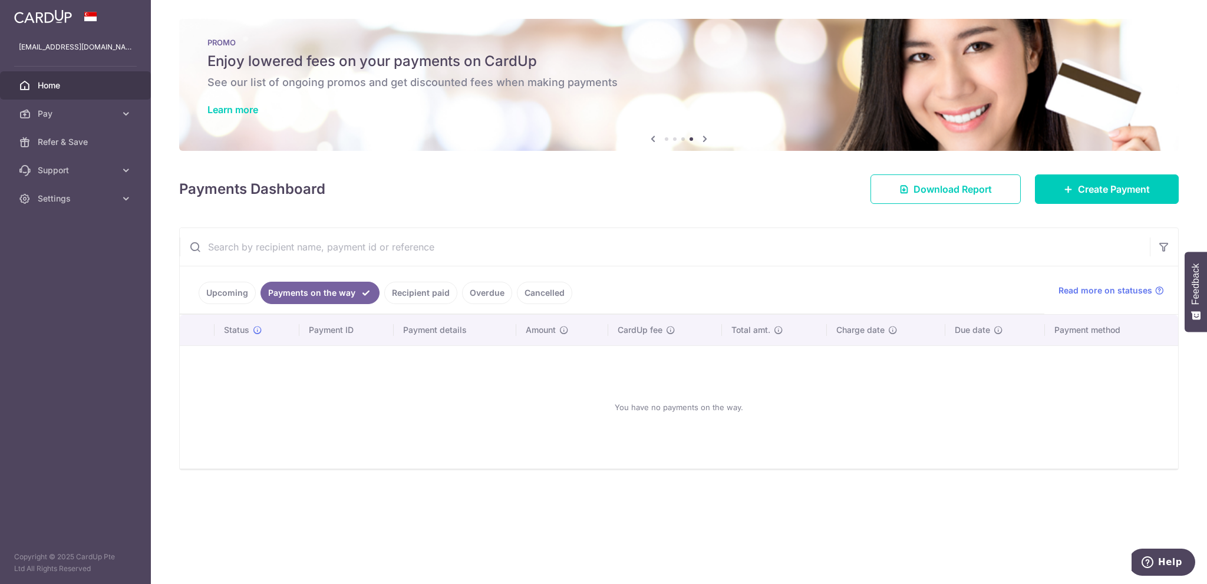 The image size is (1207, 584). Describe the element at coordinates (665, 247) in the screenshot. I see `input: Search by recipient name, payment id or reference` at that location.